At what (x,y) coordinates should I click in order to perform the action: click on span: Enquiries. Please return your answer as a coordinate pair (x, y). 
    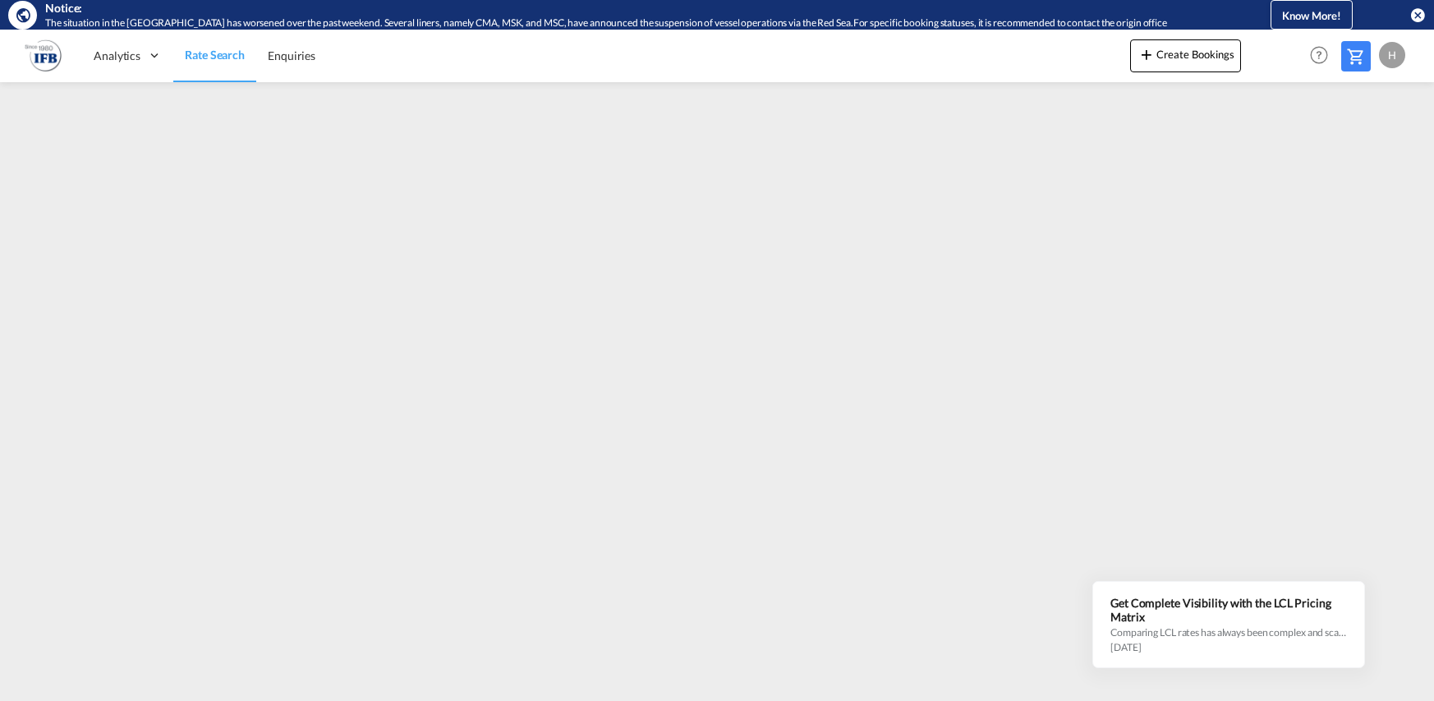
    Looking at the image, I should click on (292, 55).